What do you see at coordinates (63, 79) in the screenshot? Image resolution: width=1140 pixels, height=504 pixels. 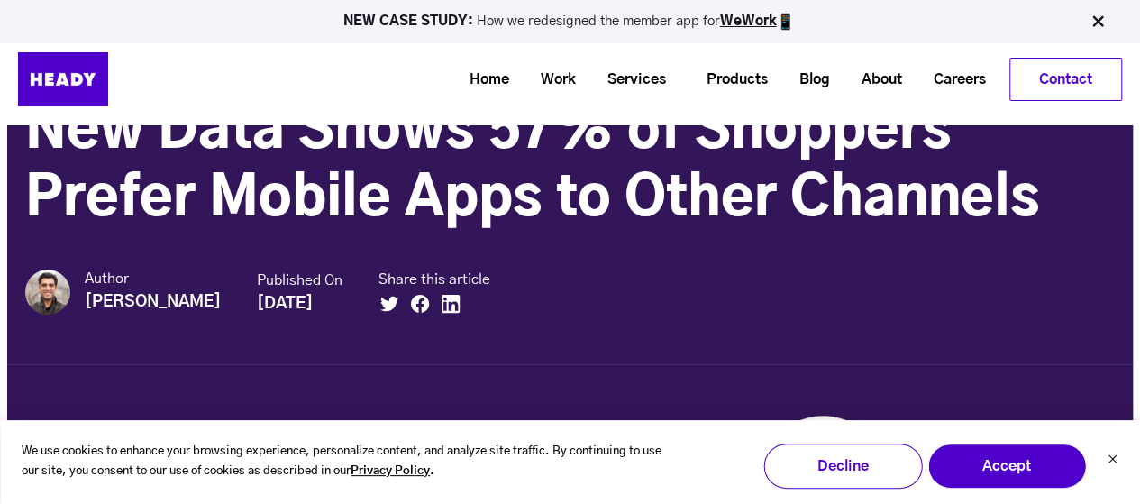 I see `img: Heady_Logo_Web-01 (1)` at bounding box center [63, 79].